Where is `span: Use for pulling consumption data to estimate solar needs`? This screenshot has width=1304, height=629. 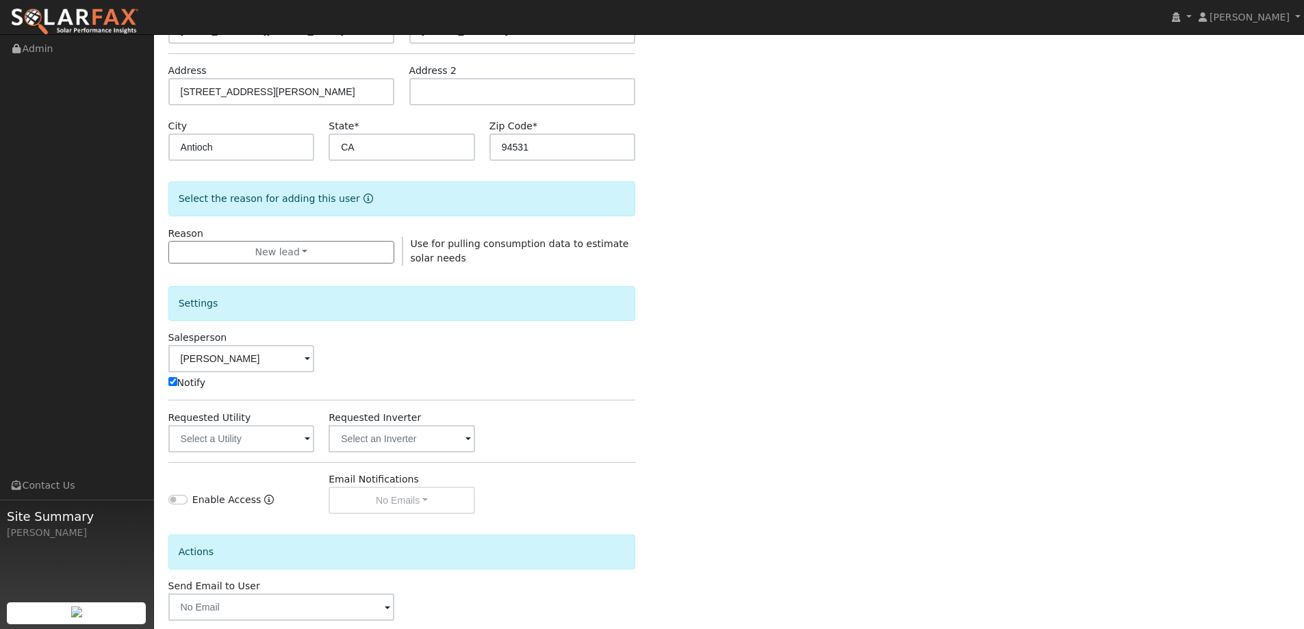 span: Use for pulling consumption data to estimate solar needs is located at coordinates (519, 250).